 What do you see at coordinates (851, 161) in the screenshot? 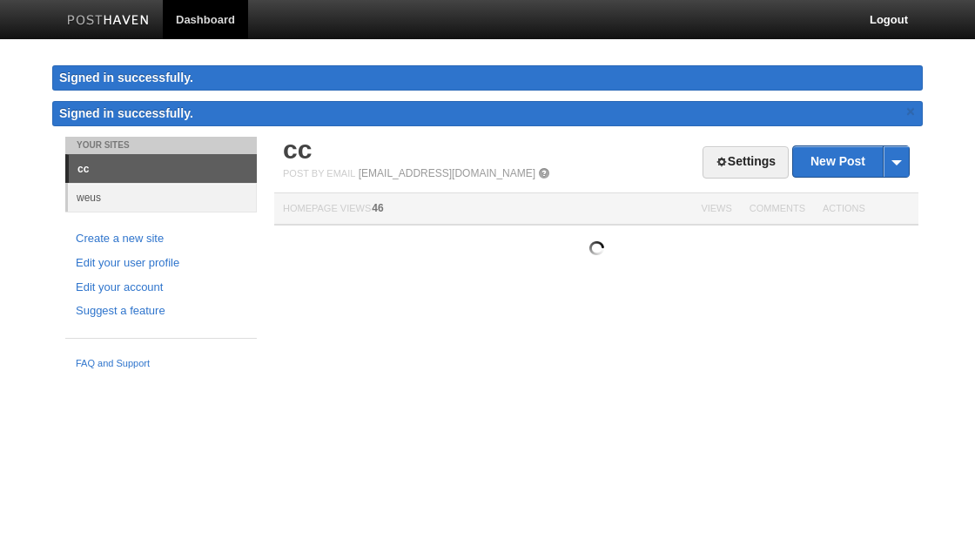
I see `a: New Post` at bounding box center [851, 161].